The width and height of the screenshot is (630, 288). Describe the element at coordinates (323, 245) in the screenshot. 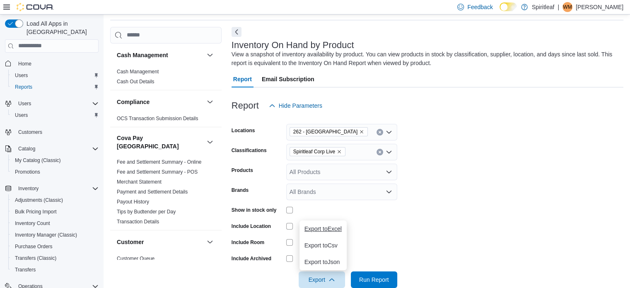

I see `span: Export to Csv` at that location.